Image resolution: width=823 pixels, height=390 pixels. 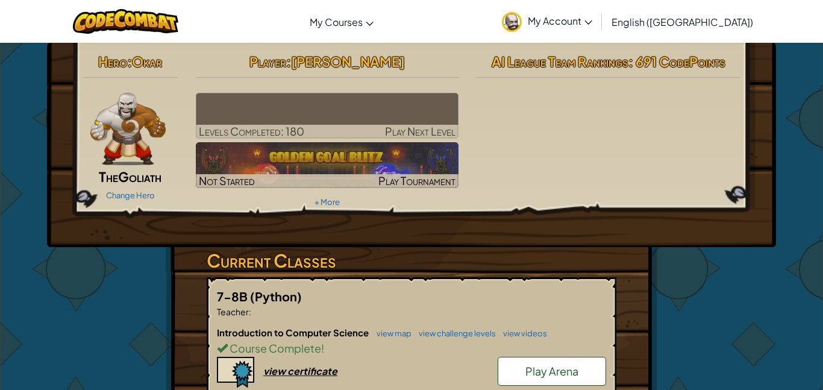 What do you see at coordinates (327, 165) in the screenshot?
I see `img: Golden Goal` at bounding box center [327, 165].